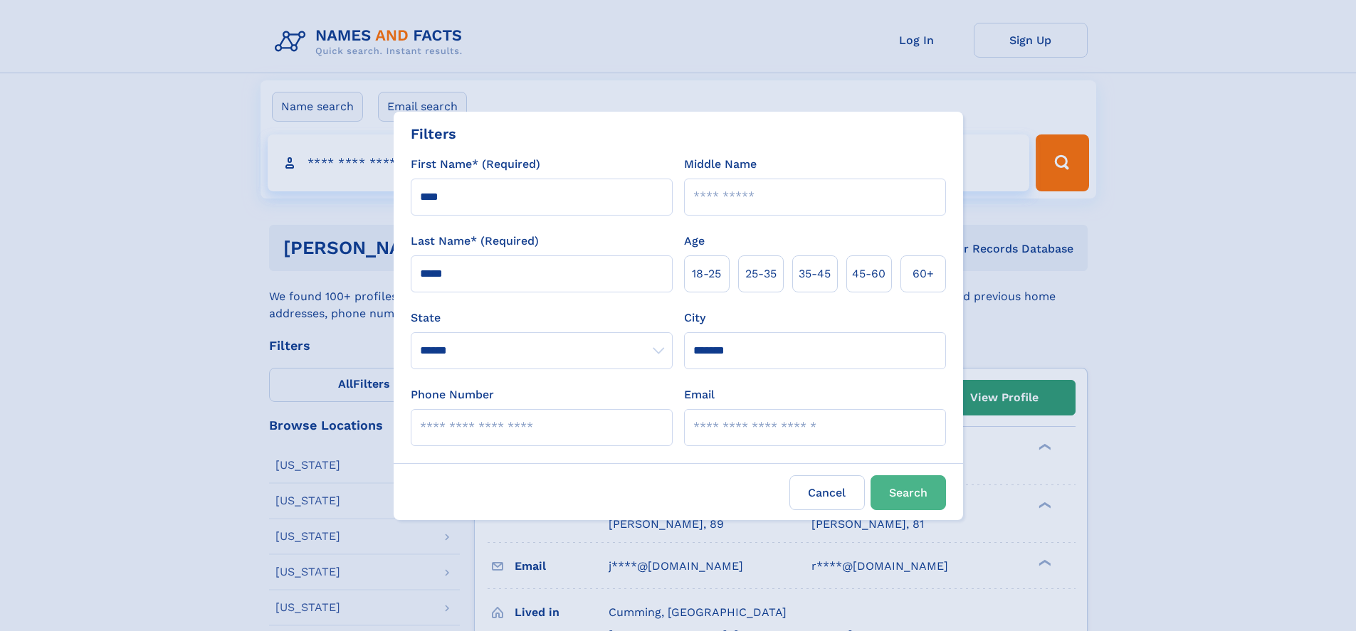 The width and height of the screenshot is (1356, 631). I want to click on button: Search, so click(908, 493).